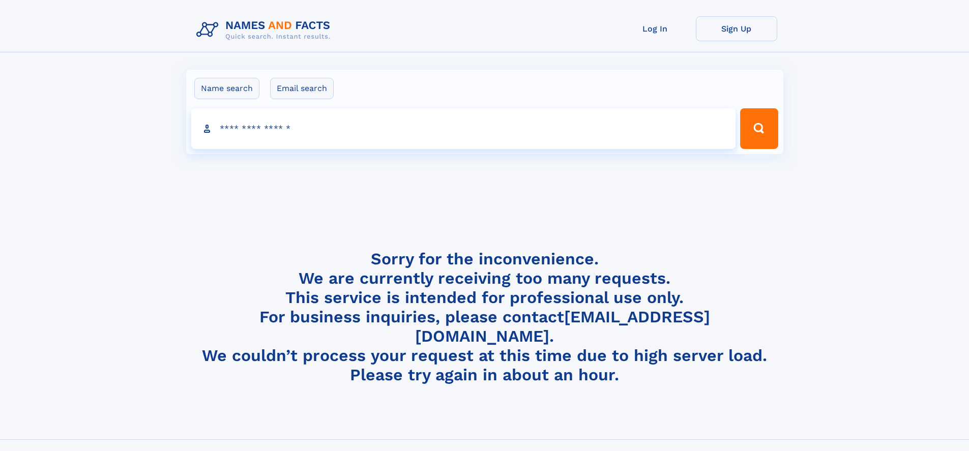 The height and width of the screenshot is (451, 969). What do you see at coordinates (759, 129) in the screenshot?
I see `button: Search Button` at bounding box center [759, 129].